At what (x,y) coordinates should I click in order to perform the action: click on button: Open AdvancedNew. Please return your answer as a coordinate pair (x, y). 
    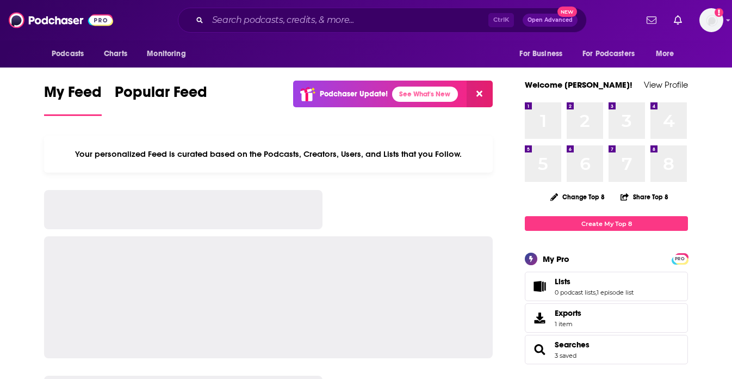
    Looking at the image, I should click on (550, 20).